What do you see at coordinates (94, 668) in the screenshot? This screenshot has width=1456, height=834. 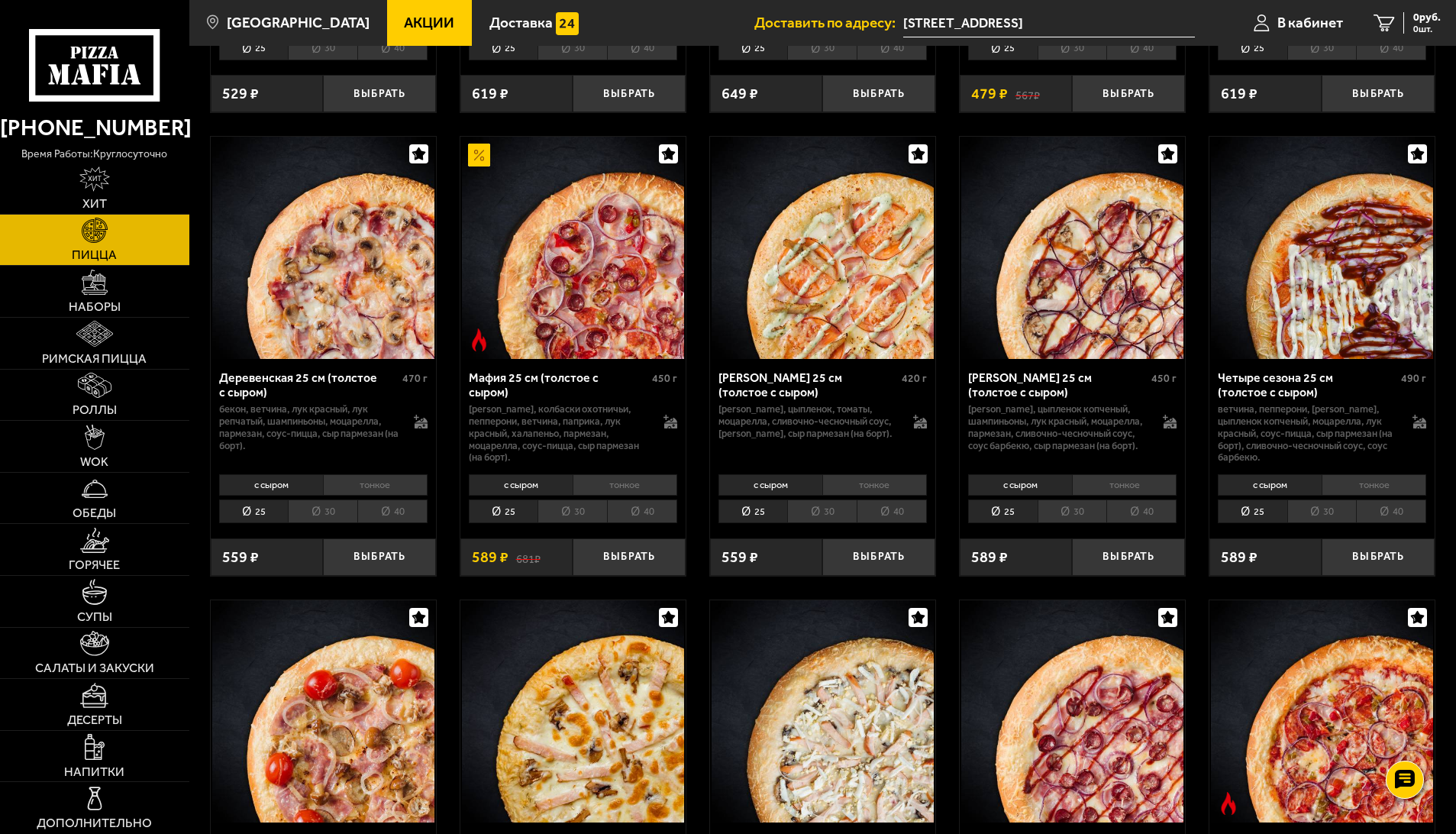 I see `span: Салаты и закуски` at bounding box center [94, 668].